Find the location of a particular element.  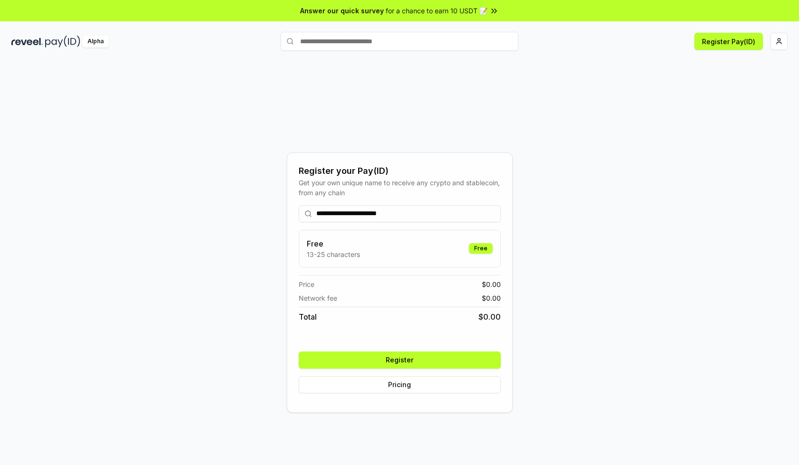

span: Price is located at coordinates (306, 284).